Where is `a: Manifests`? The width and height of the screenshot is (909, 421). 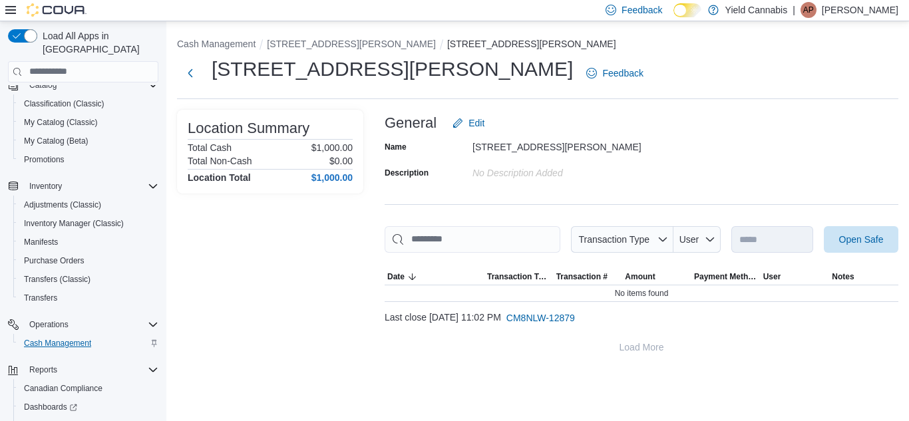
a: Manifests is located at coordinates (41, 242).